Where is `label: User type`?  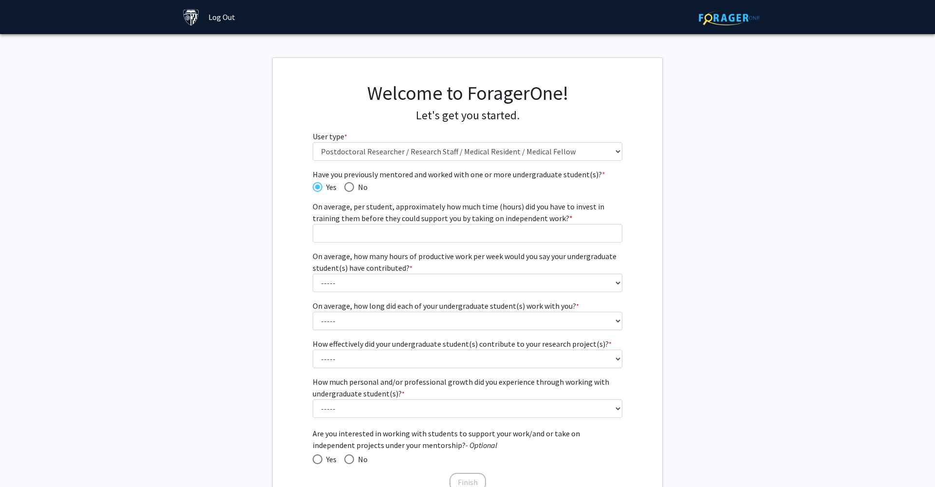
label: User type is located at coordinates (330, 136).